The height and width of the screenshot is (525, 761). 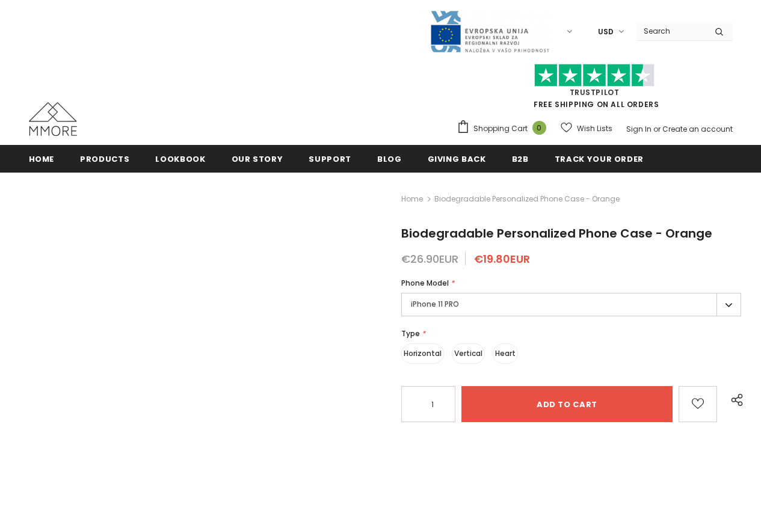 What do you see at coordinates (180, 158) in the screenshot?
I see `a: Lookbook` at bounding box center [180, 158].